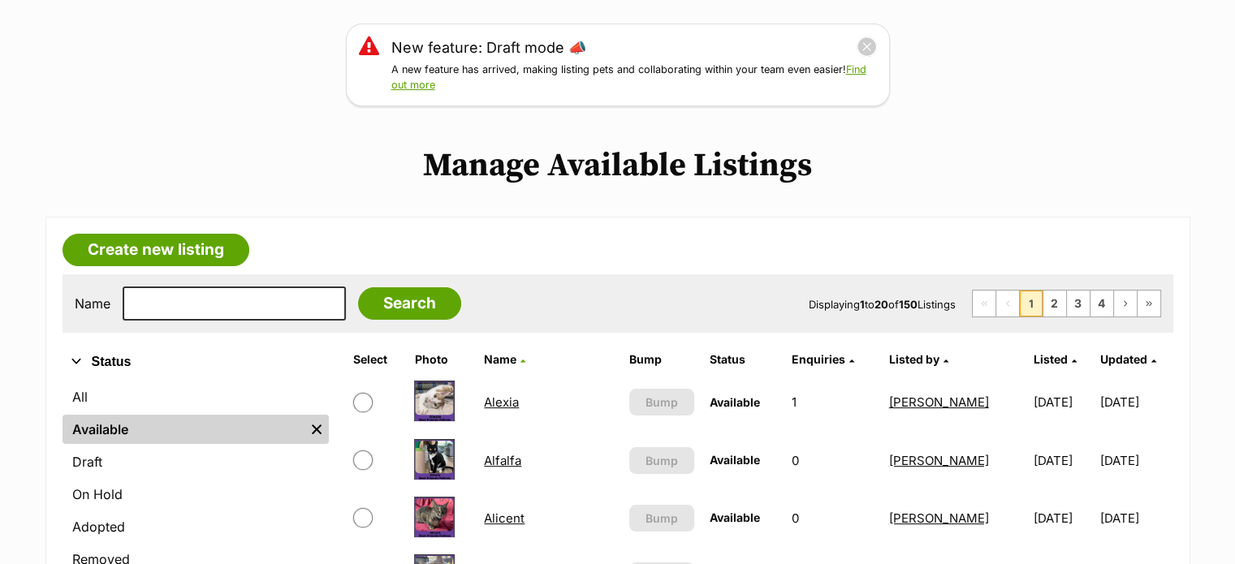 The height and width of the screenshot is (564, 1235). What do you see at coordinates (196, 462) in the screenshot?
I see `a: Draft` at bounding box center [196, 462].